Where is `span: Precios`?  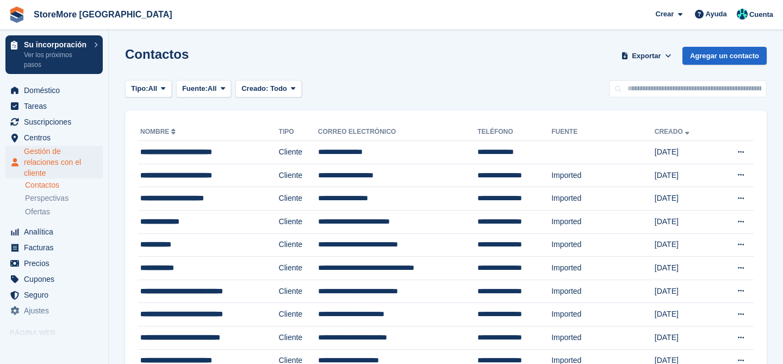 span: Precios is located at coordinates (57, 263).